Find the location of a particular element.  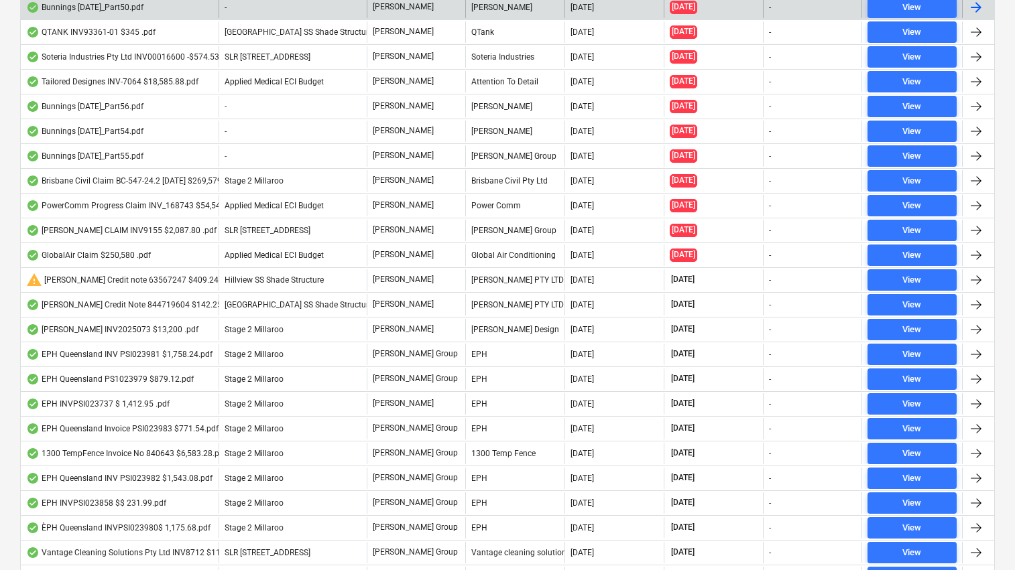

div: Tailored Designes INV-7064 $18,585.88.pdf is located at coordinates (112, 82).